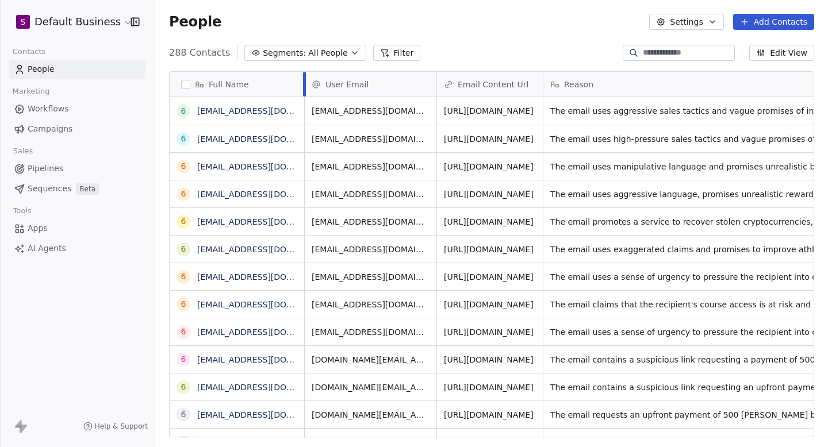 This screenshot has width=828, height=447. I want to click on button: Add Contacts, so click(774, 22).